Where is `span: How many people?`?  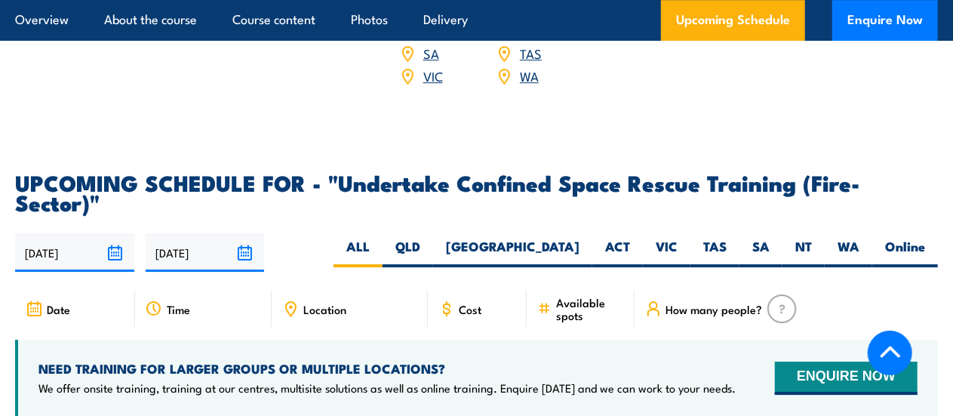 span: How many people? is located at coordinates (715, 309).